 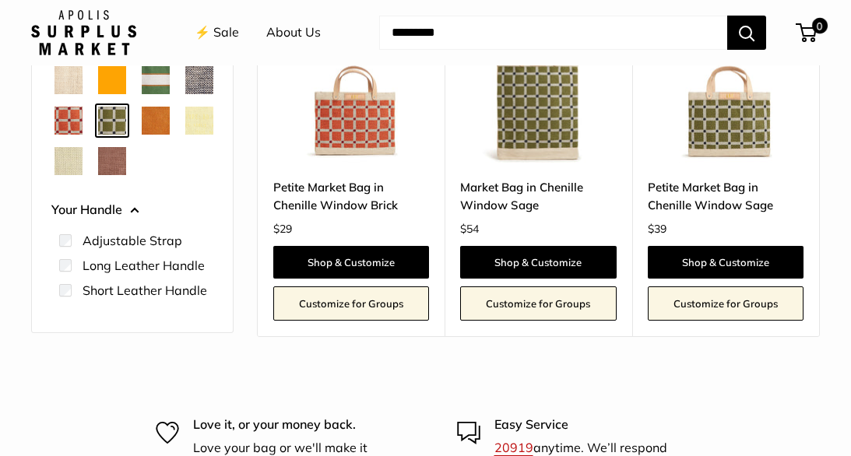 I want to click on button: Daisy, so click(x=199, y=121).